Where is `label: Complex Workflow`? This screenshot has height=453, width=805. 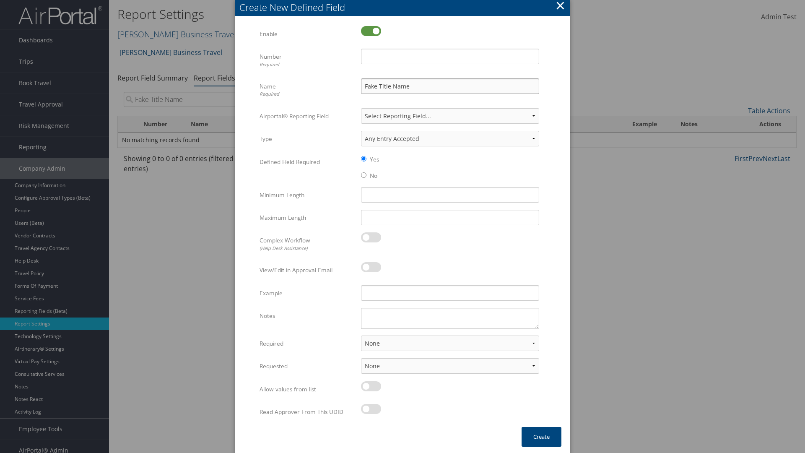
label: Complex Workflow is located at coordinates (307, 244).